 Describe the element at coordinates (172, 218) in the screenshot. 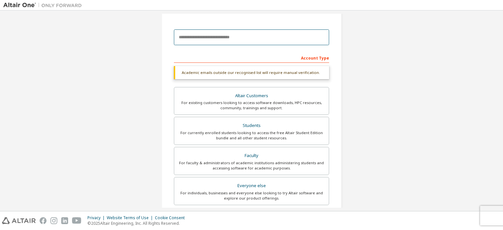

I see `div: Cookie Consent` at that location.